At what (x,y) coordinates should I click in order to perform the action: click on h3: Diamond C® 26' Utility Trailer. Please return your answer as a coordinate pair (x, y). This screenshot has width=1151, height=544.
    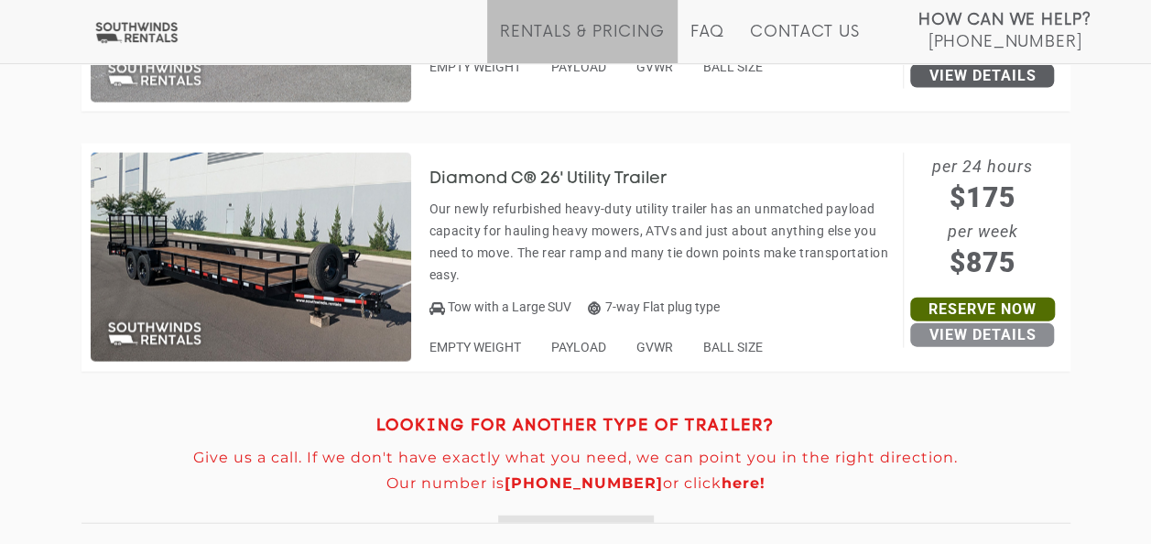
    Looking at the image, I should click on (562, 180).